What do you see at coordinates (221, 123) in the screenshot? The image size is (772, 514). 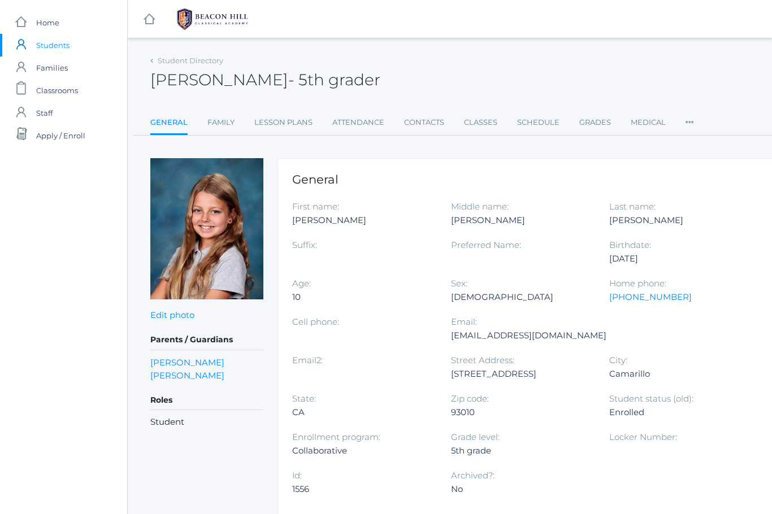 I see `a: Family` at bounding box center [221, 123].